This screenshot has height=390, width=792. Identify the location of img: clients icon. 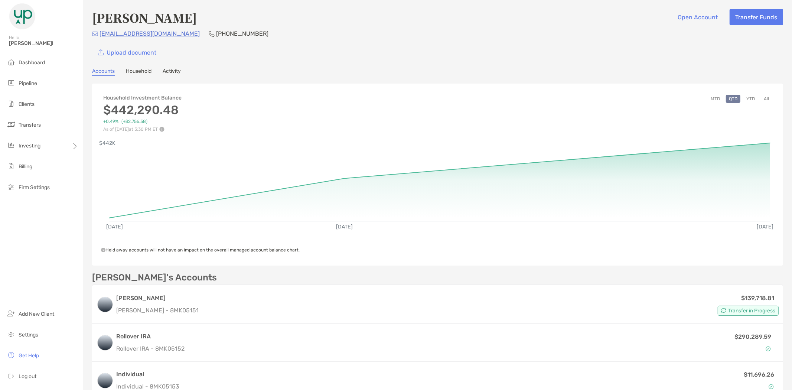
(11, 104).